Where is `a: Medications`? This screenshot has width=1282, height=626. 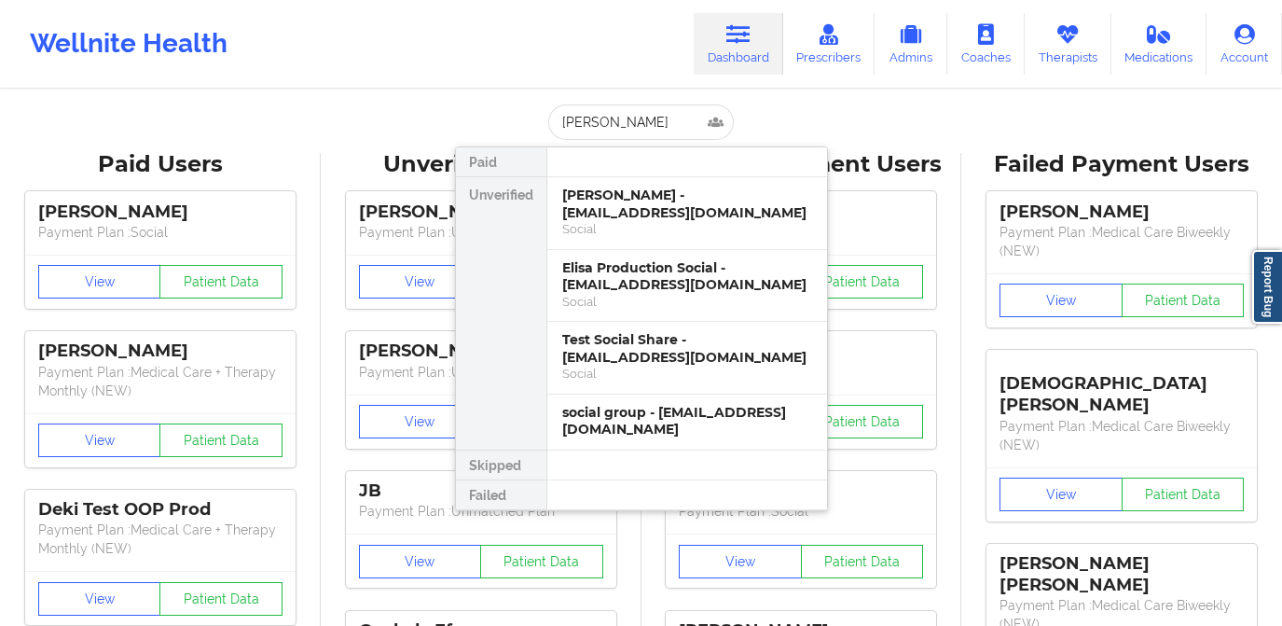
a: Medications is located at coordinates (1159, 44).